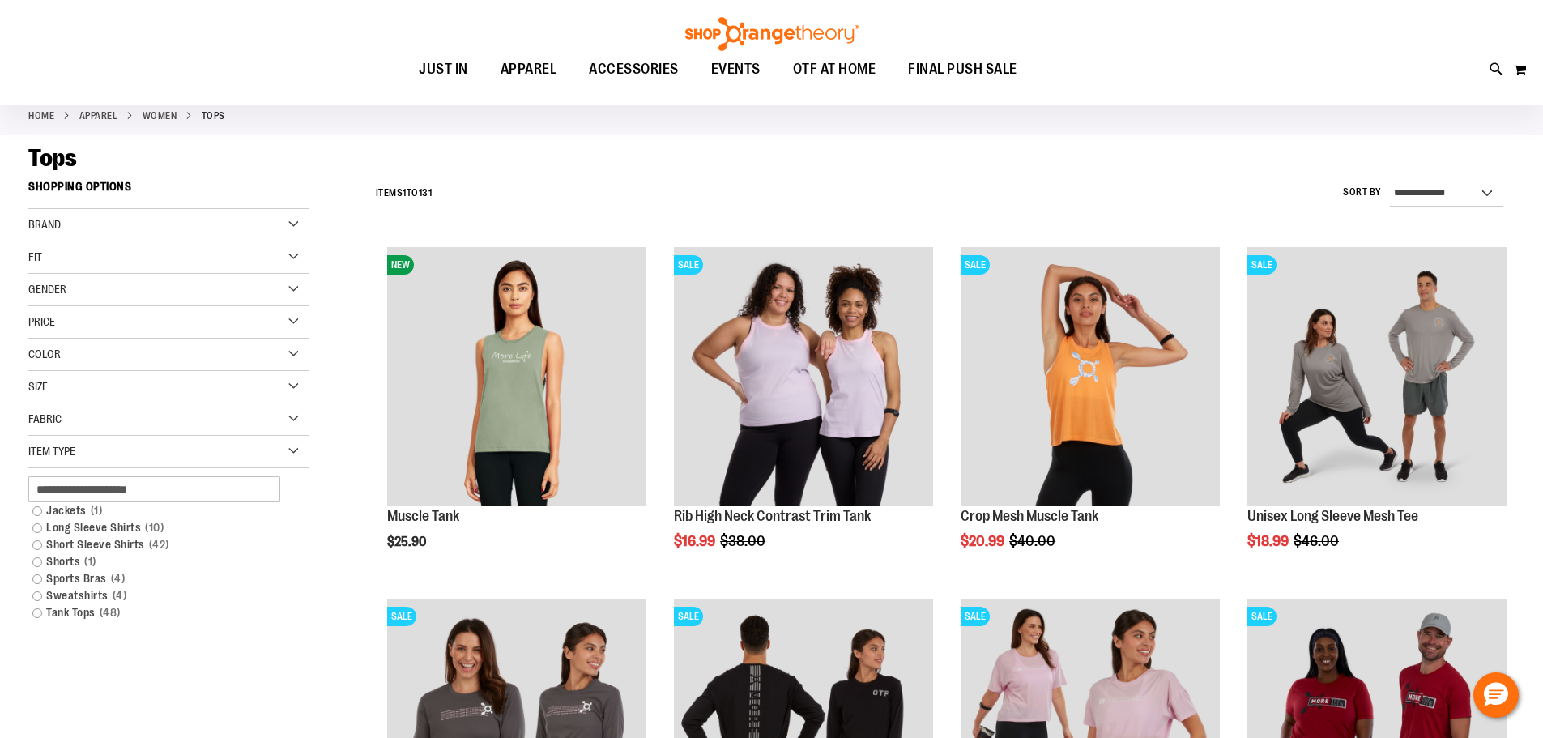  I want to click on span: $46.00, so click(1317, 541).